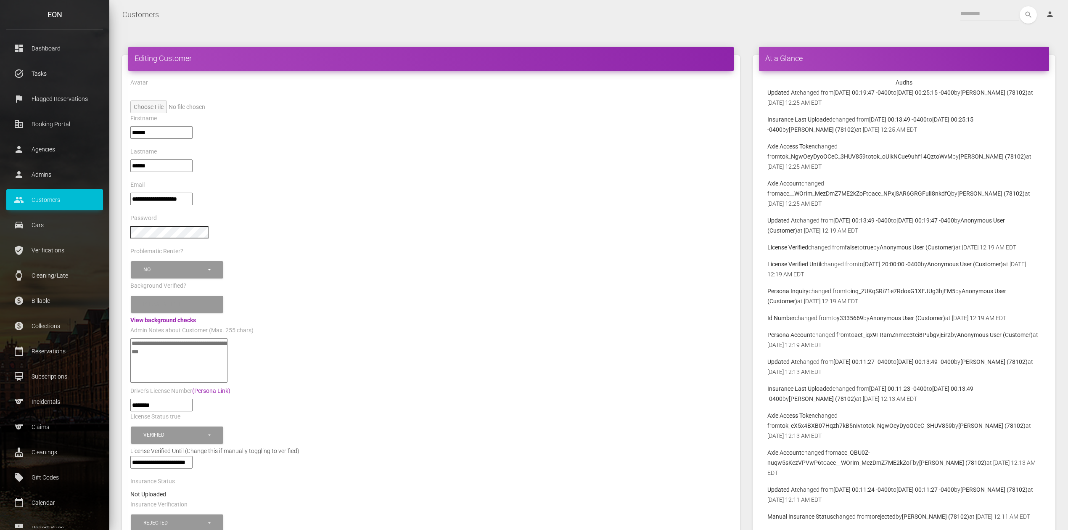  I want to click on a: drive_eta Cars, so click(55, 225).